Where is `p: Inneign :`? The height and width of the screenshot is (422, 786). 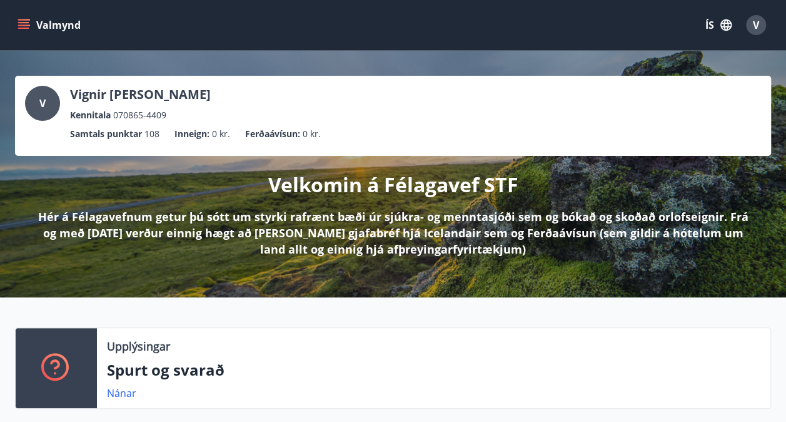 p: Inneign : is located at coordinates (192, 134).